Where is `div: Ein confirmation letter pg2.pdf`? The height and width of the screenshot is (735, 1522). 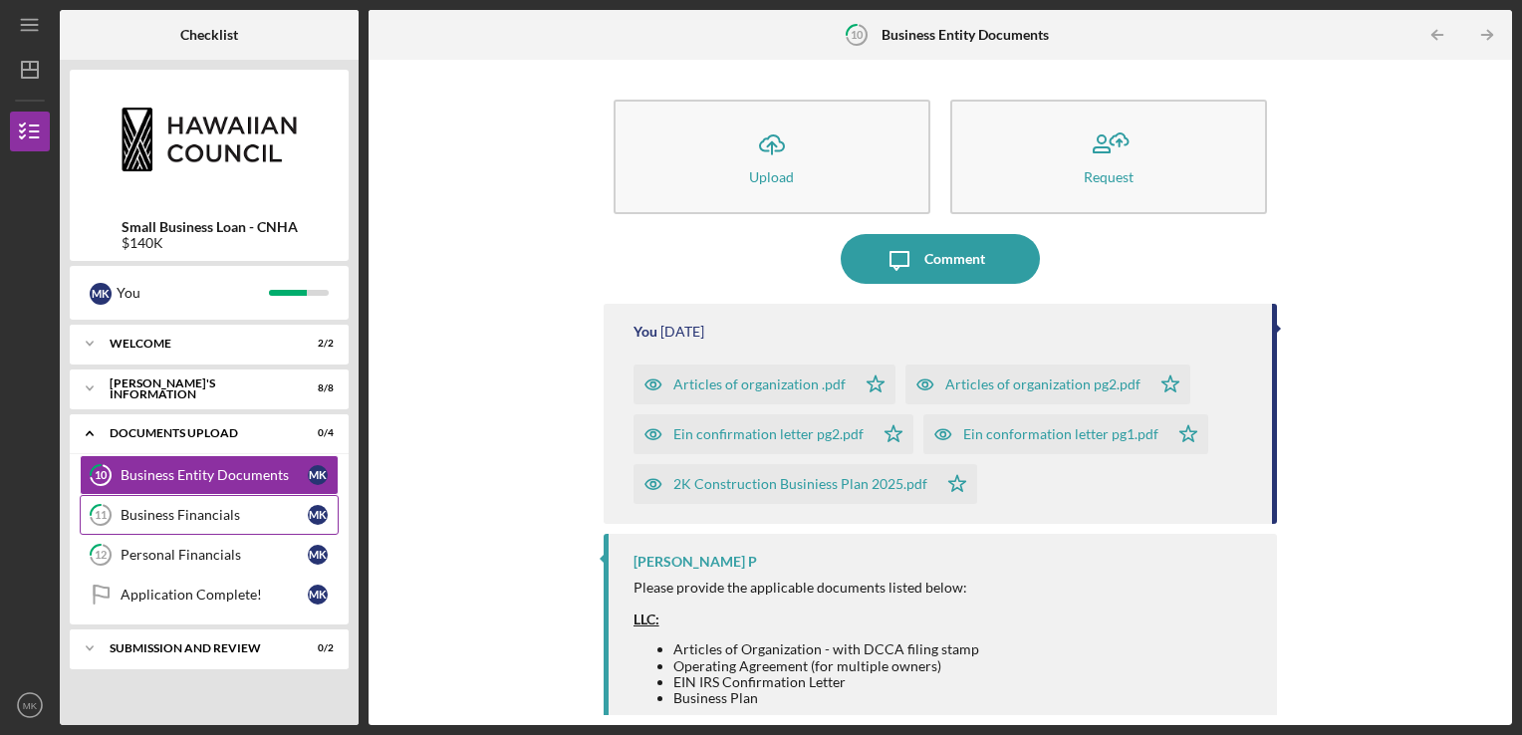
div: Ein confirmation letter pg2.pdf is located at coordinates (768, 434).